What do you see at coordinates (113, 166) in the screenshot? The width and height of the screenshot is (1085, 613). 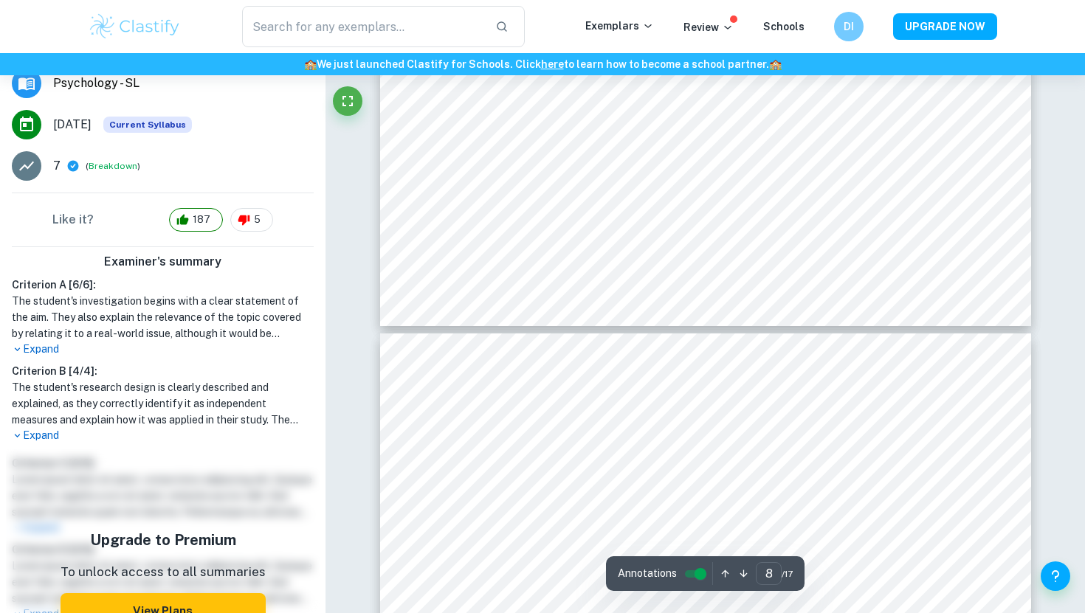 I see `button: Breakdown` at bounding box center [113, 166].